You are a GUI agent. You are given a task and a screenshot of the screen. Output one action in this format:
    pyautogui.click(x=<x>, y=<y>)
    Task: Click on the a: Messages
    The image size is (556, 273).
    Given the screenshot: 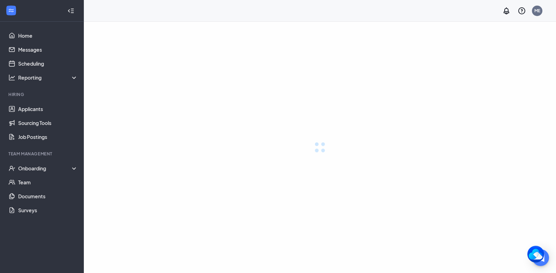 What is the action you would take?
    pyautogui.click(x=48, y=50)
    